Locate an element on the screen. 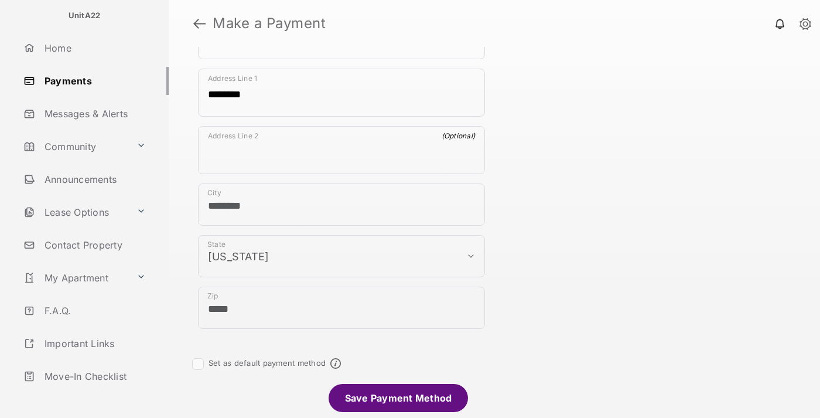  a: Important Links is located at coordinates (84, 343).